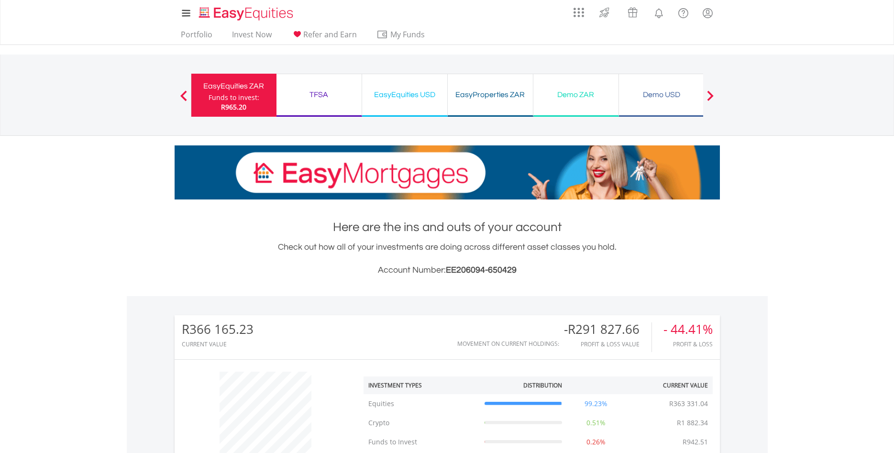 Image resolution: width=894 pixels, height=453 pixels. What do you see at coordinates (579, 12) in the screenshot?
I see `img: grid-menu-icon.svg` at bounding box center [579, 12].